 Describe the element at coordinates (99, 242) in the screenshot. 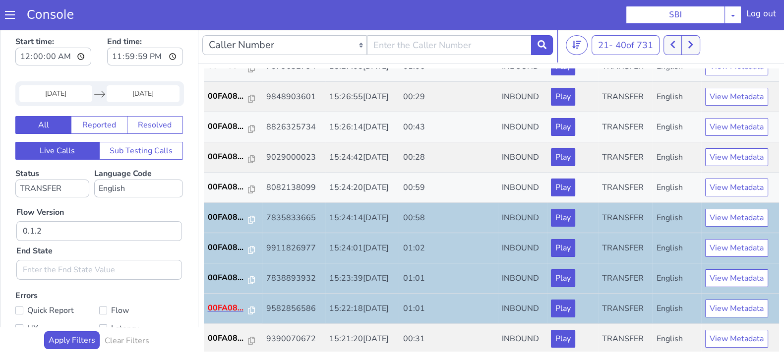

I see `input: Enter the End State Value` at that location.